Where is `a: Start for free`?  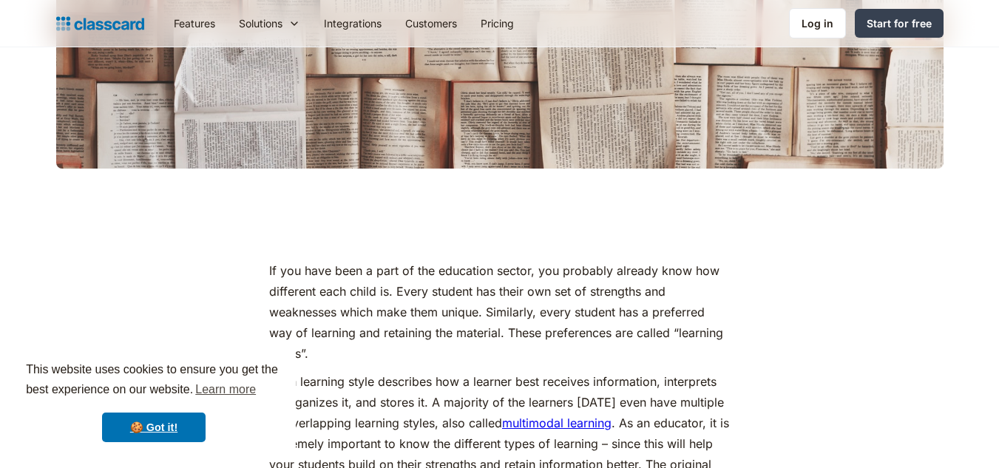
a: Start for free is located at coordinates (899, 23).